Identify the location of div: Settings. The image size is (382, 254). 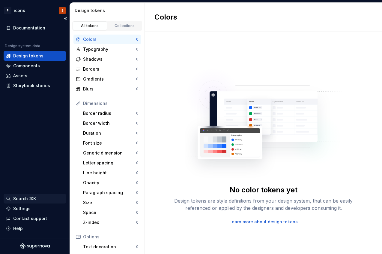
(22, 208).